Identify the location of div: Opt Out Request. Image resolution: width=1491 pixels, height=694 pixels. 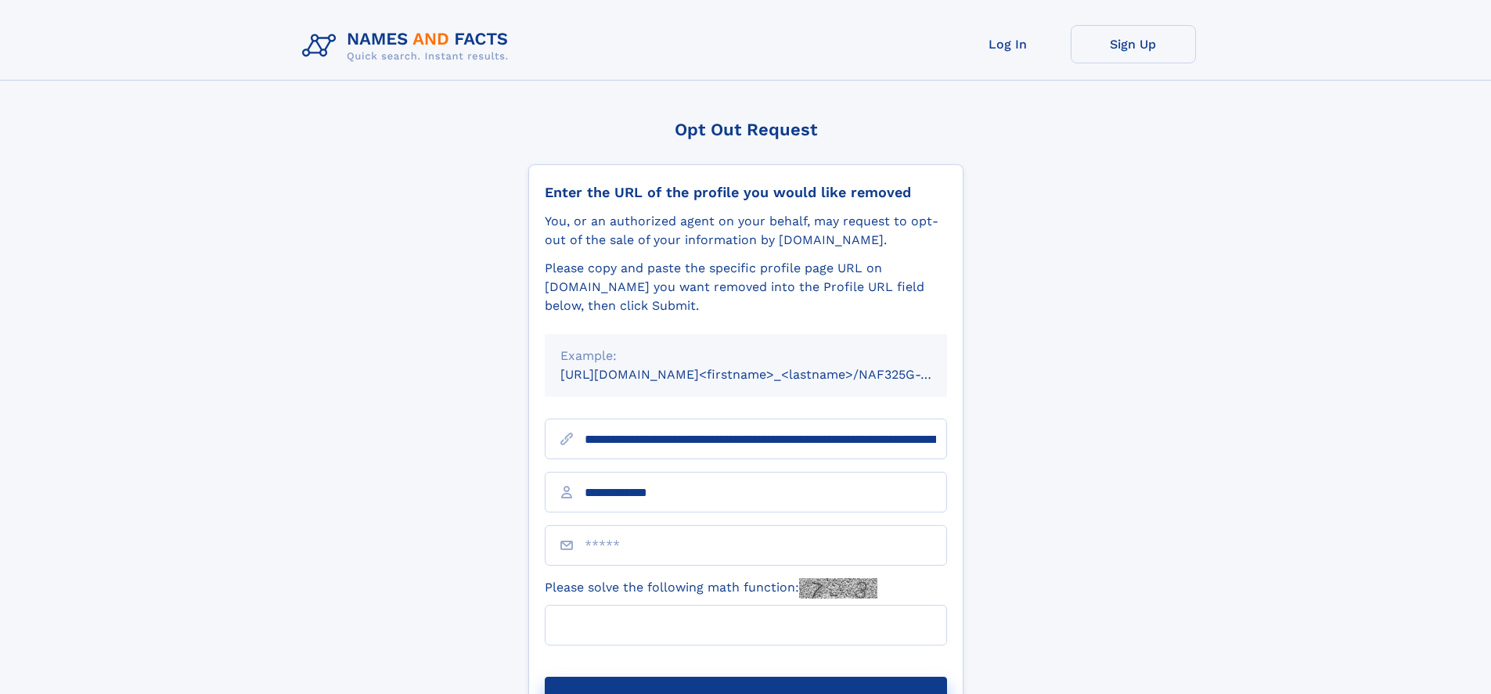
(746, 129).